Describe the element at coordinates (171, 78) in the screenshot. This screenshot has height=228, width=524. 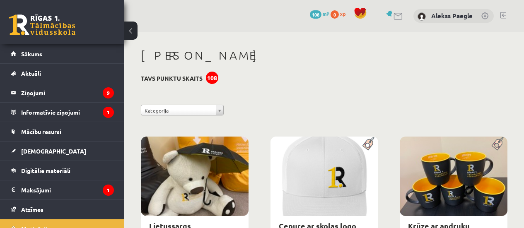
I see `h3: Tavs punktu skaits` at that location.